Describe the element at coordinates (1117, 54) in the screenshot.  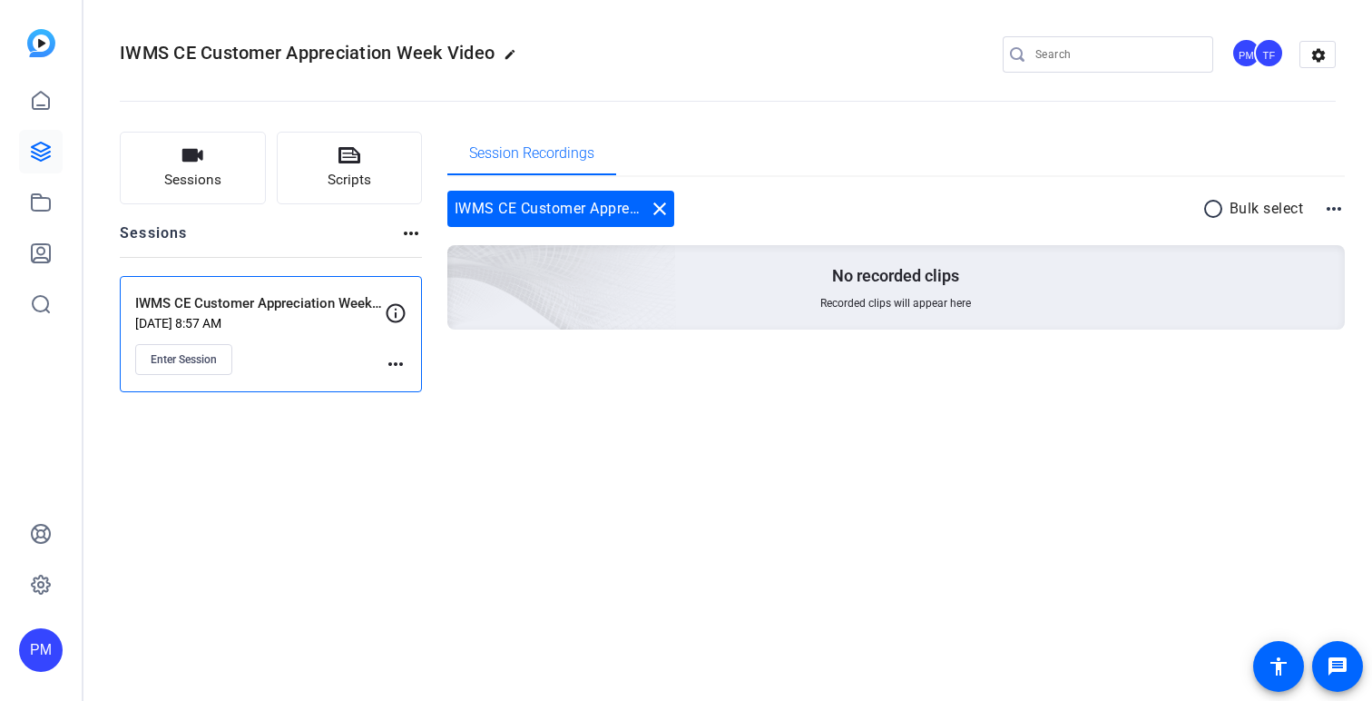
I see `input: Search` at that location.